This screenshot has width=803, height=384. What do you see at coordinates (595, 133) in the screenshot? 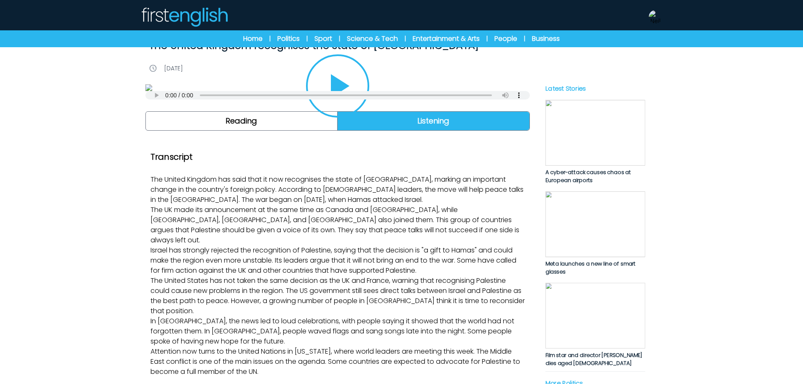
I see `img: PO0bDhNOrIdDgExna1JM4j7x6YBU1TOSXvNWk307.jpg` at bounding box center [595, 133].